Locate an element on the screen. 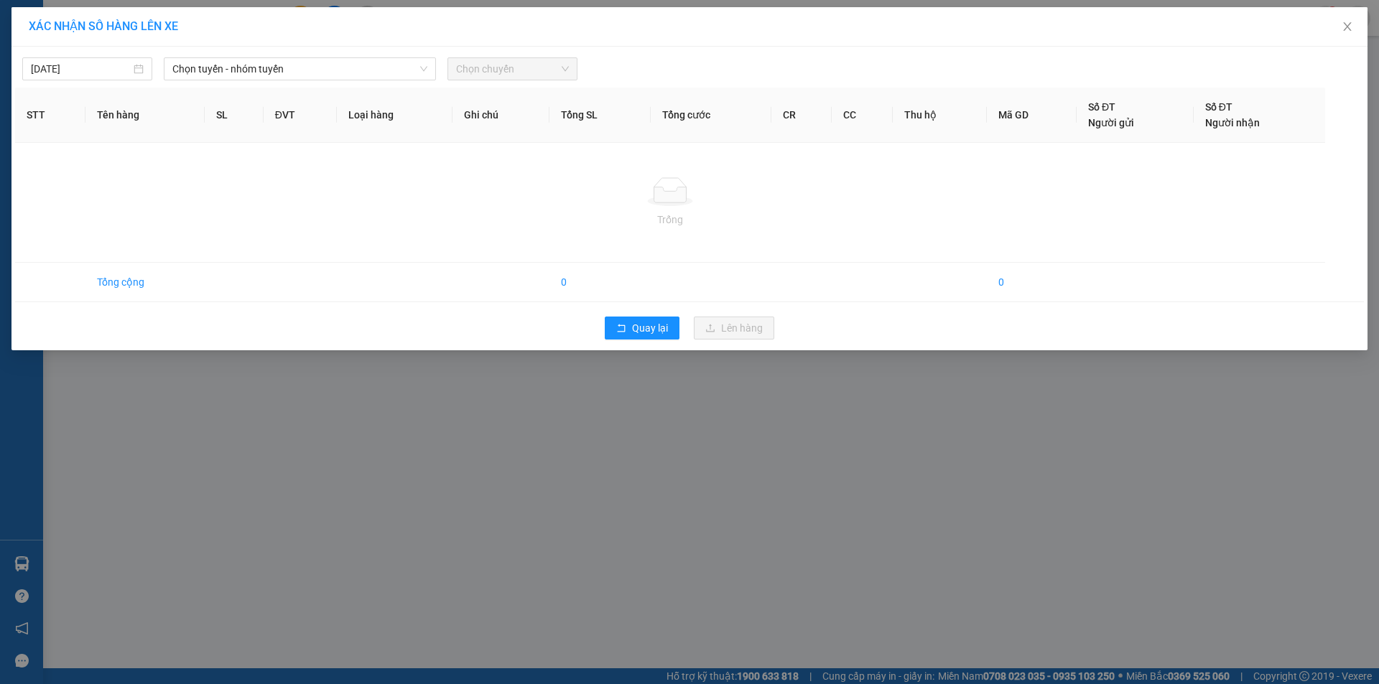 The height and width of the screenshot is (684, 1379). th: Ghi chú is located at coordinates (501, 115).